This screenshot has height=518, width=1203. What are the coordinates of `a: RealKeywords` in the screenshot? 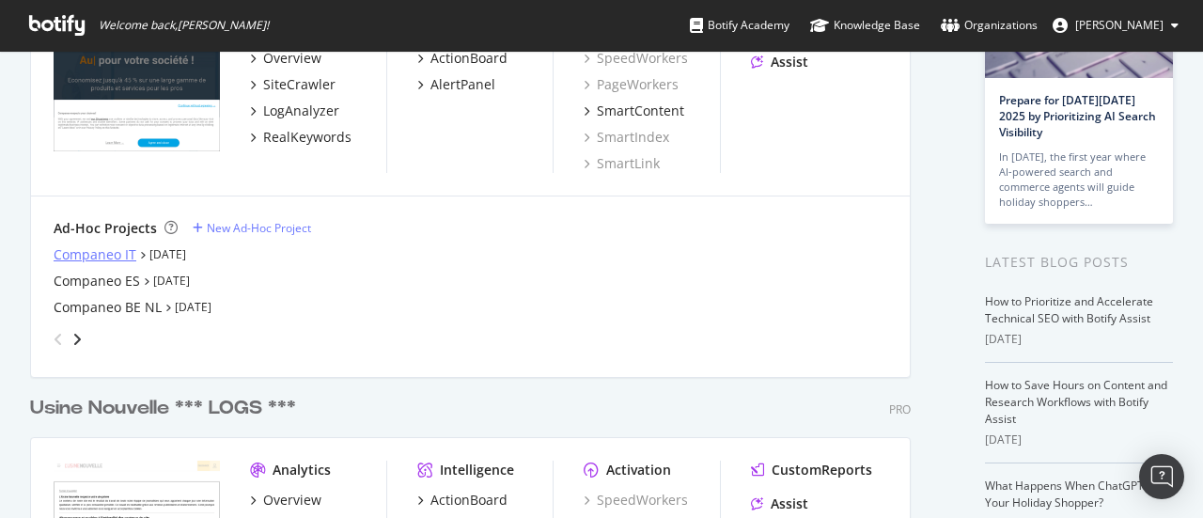 It's located at (301, 137).